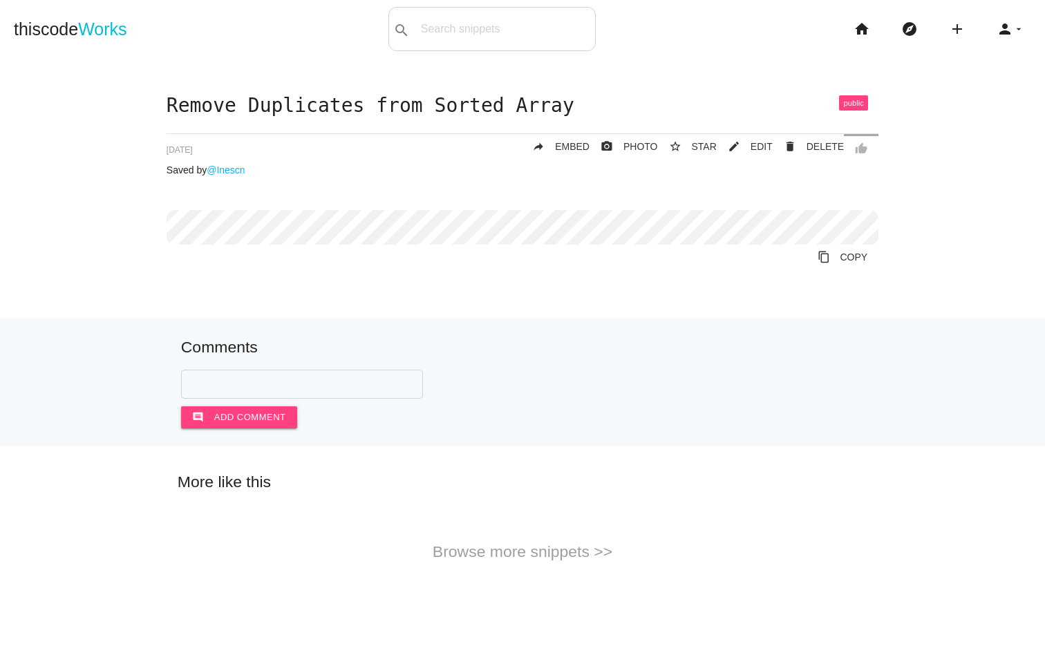  I want to click on input: Search snippets, so click(504, 29).